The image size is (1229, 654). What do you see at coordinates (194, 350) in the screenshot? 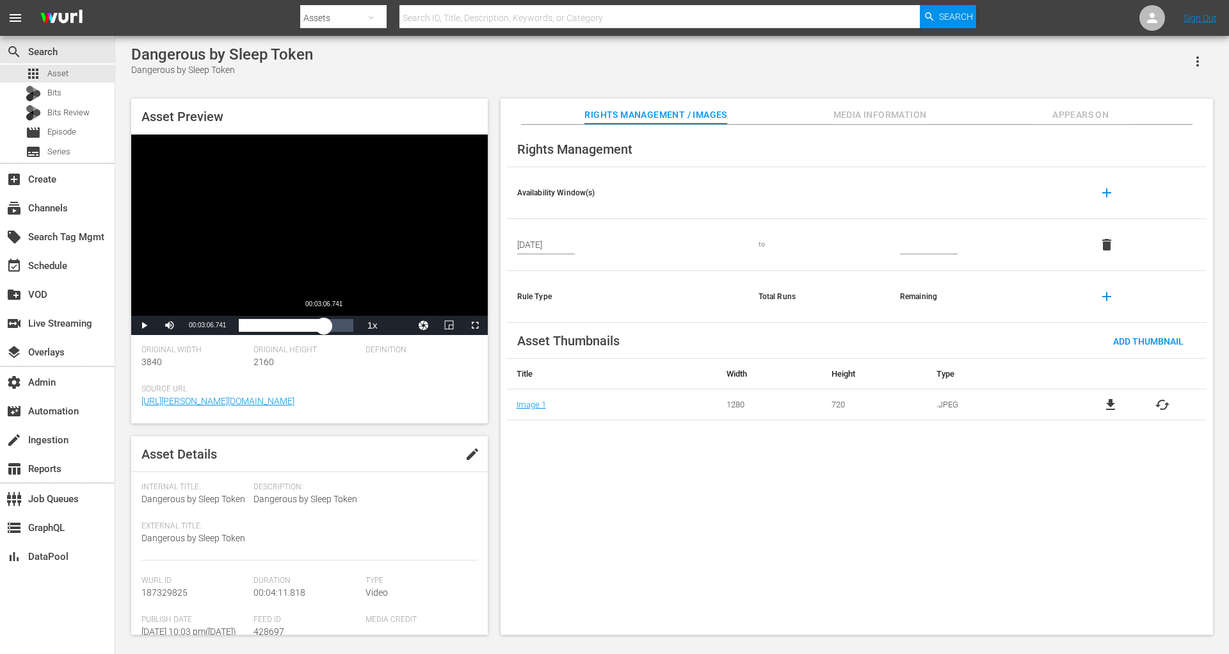
I see `span: Original Width` at bounding box center [194, 350].